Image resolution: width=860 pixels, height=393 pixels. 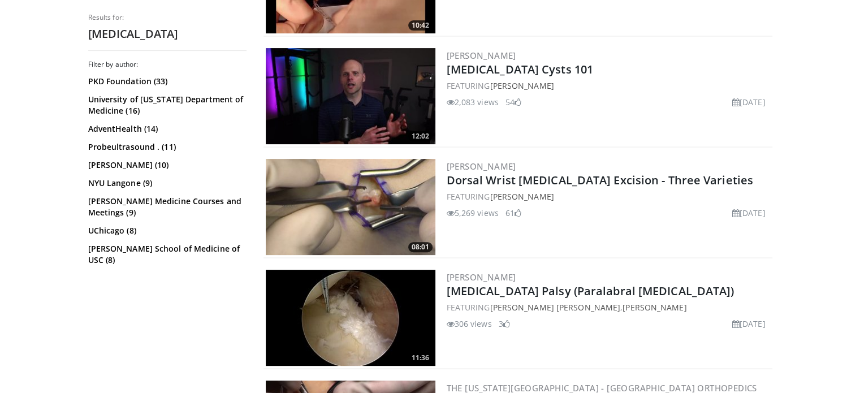 What do you see at coordinates (351, 318) in the screenshot?
I see `img: 95867ea2-8abd-4454-8a7c-b918010e8a3a.300x170_q85_crop-smart_upscale.jpg` at bounding box center [351, 318].